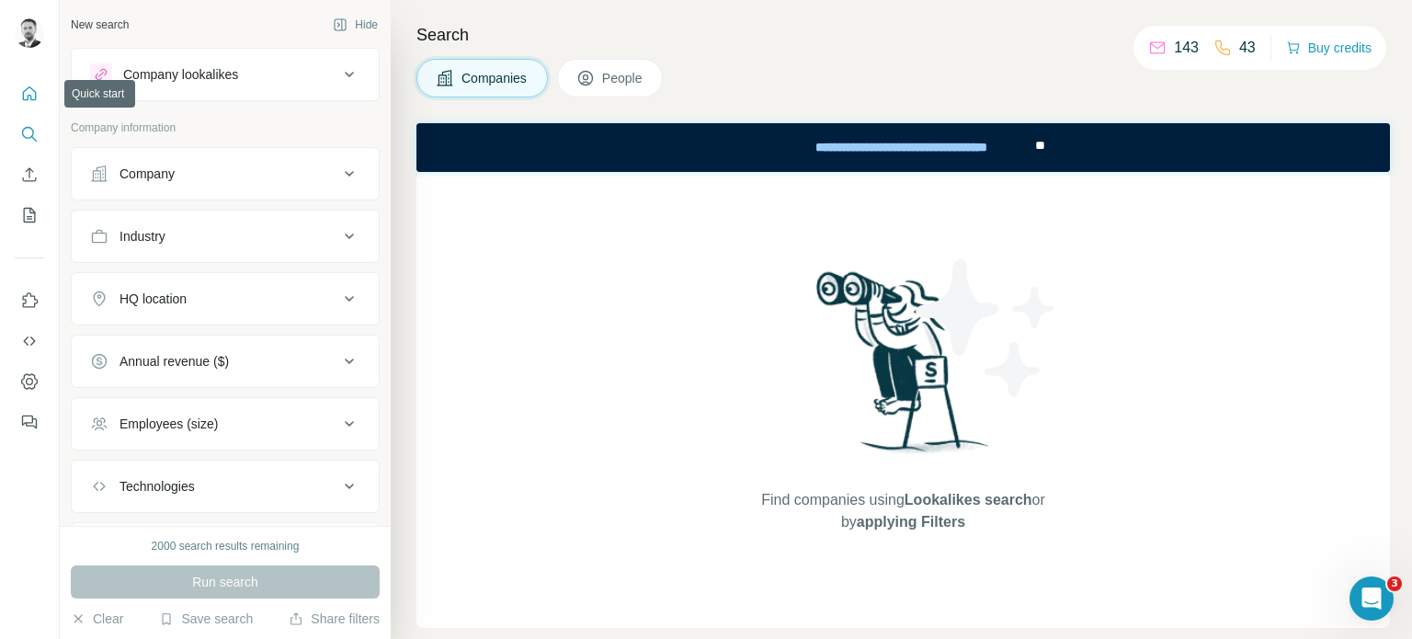  Describe the element at coordinates (225, 486) in the screenshot. I see `button: Technologies` at that location.